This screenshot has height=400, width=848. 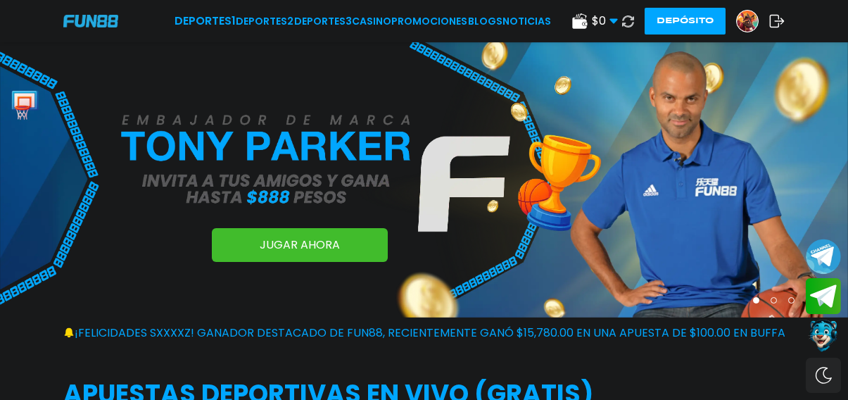 I want to click on a: Deportes2, so click(x=264, y=21).